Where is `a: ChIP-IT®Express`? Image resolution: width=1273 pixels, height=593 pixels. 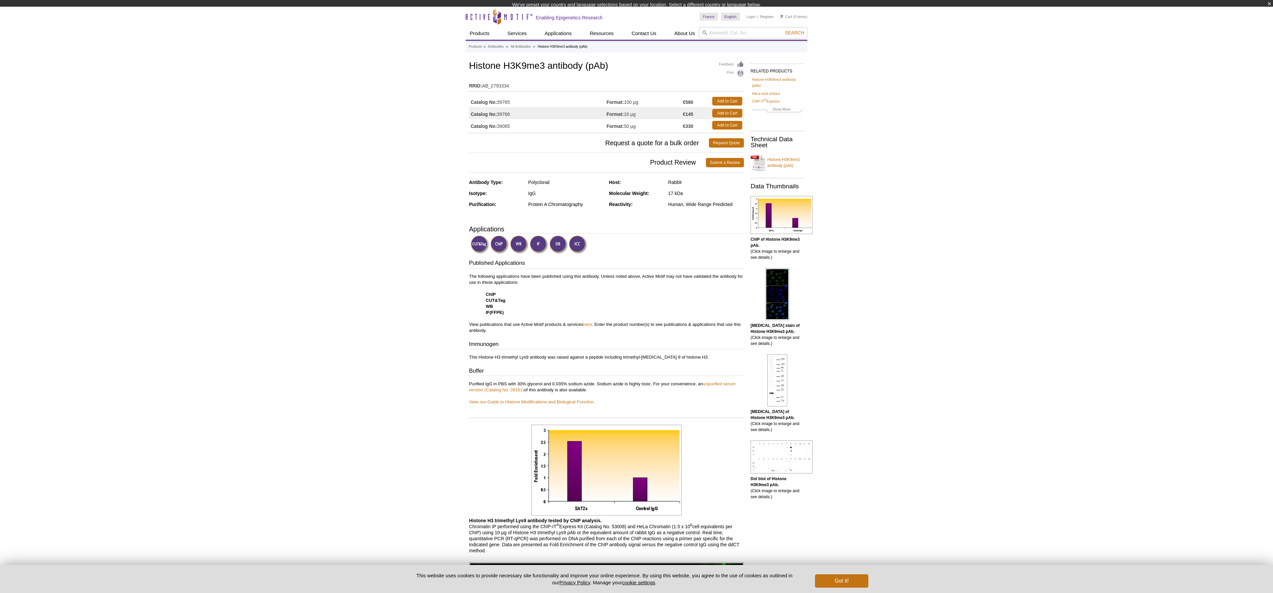
a: ChIP-IT®Express is located at coordinates (766, 101).